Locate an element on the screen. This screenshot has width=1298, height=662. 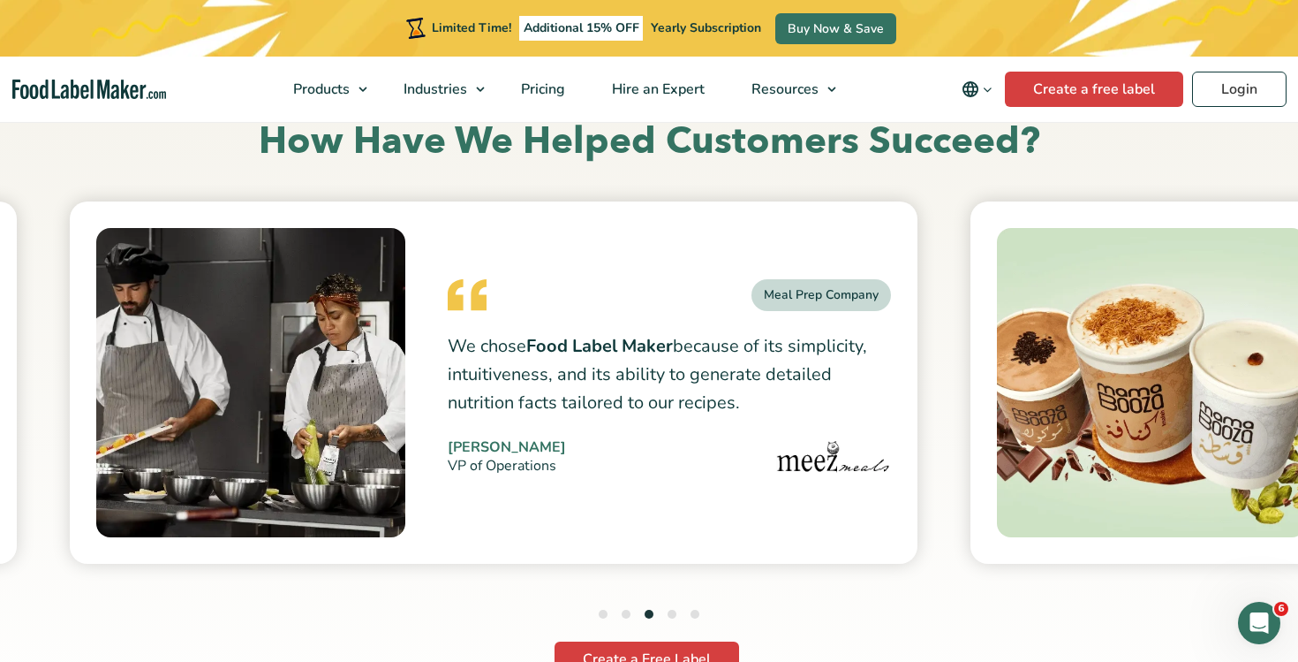
button: 4 of 5 is located at coordinates (672, 614).